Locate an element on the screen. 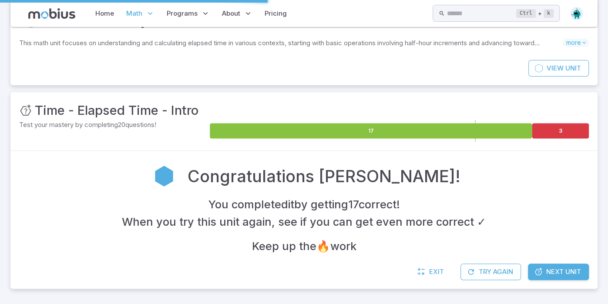  a: Pricing is located at coordinates (276, 13).